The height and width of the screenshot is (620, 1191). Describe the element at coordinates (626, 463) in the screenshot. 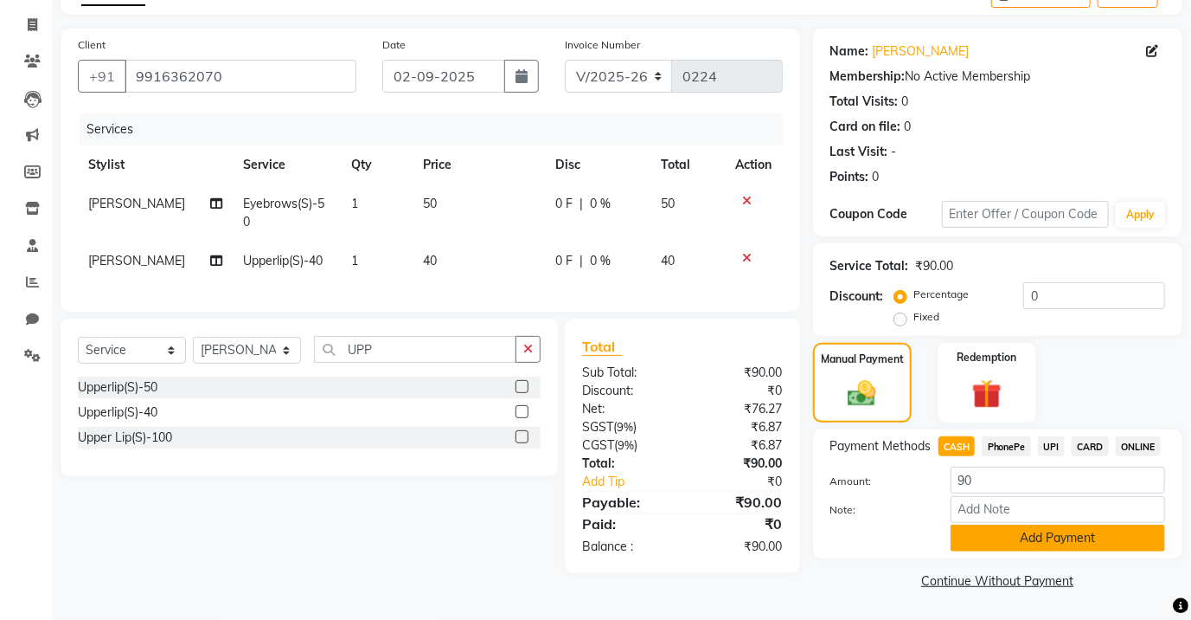

I see `div: Total:` at that location.